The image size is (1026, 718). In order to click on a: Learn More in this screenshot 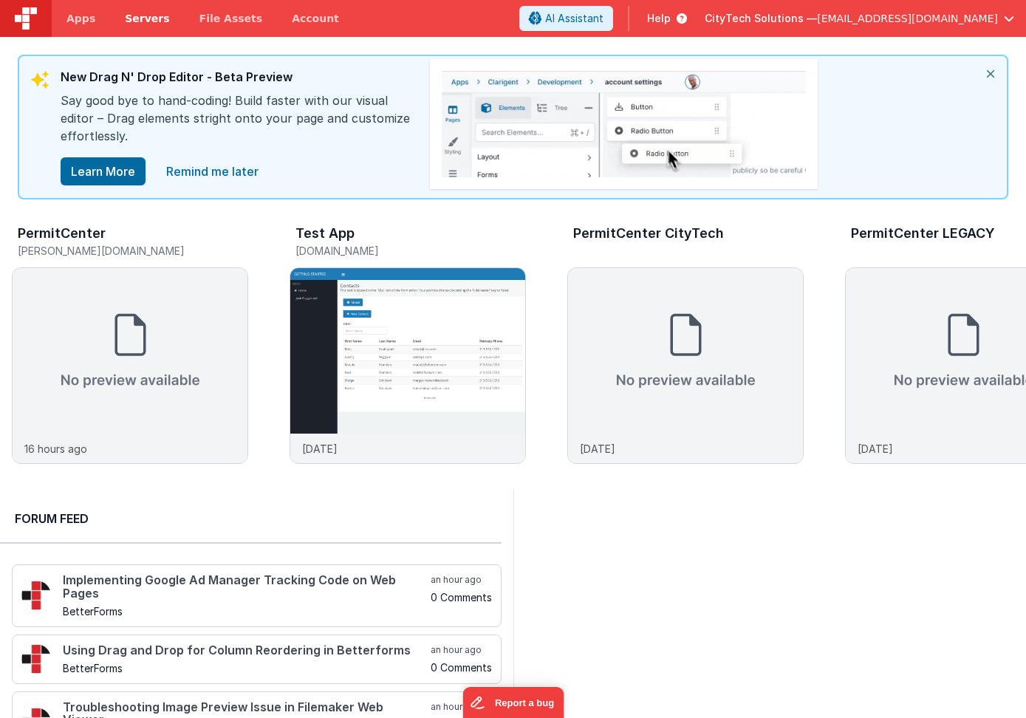, I will do `click(103, 171)`.